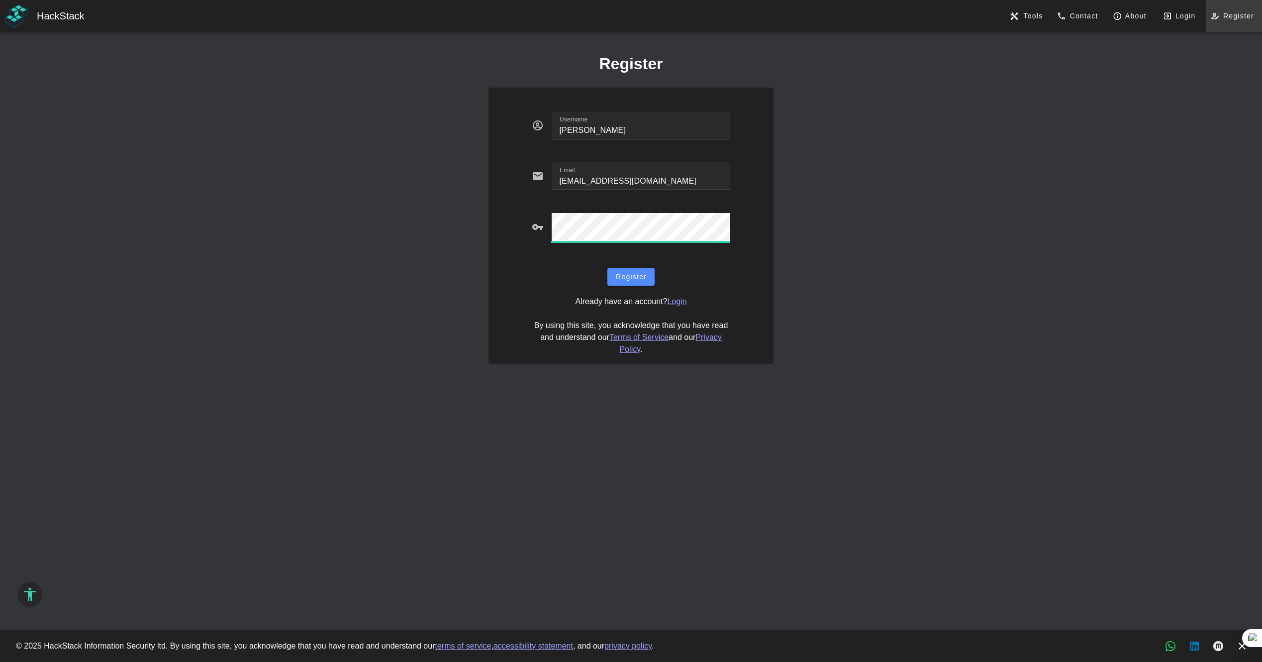 This screenshot has height=662, width=1262. What do you see at coordinates (278, 16) in the screenshot?
I see `div: Stack` at bounding box center [278, 16].